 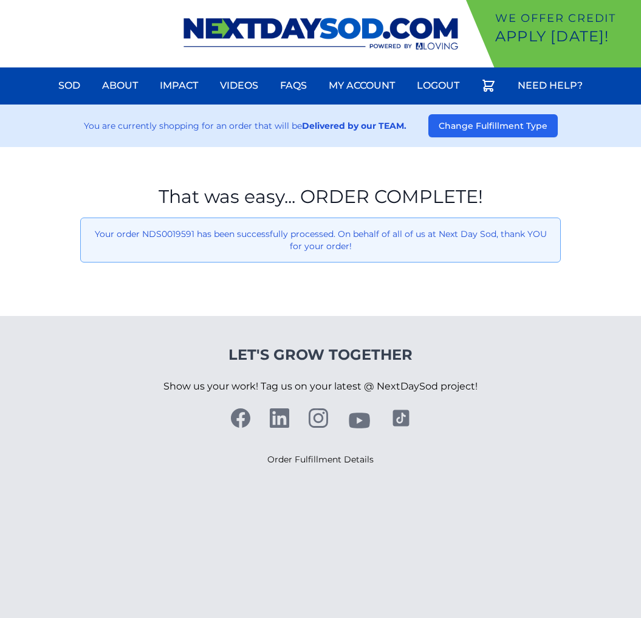 What do you see at coordinates (293, 86) in the screenshot?
I see `a: FAQs` at bounding box center [293, 86].